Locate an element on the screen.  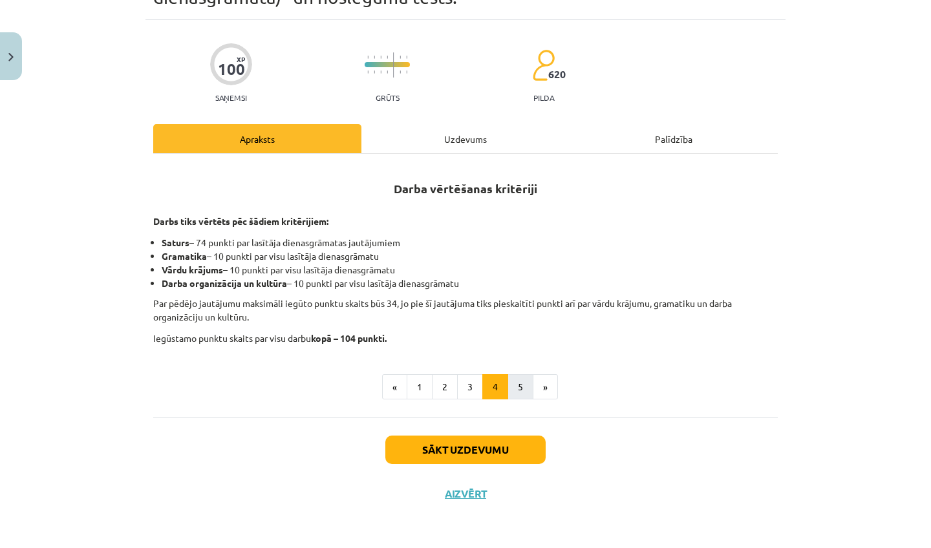
button: Aizvērt is located at coordinates (465, 494).